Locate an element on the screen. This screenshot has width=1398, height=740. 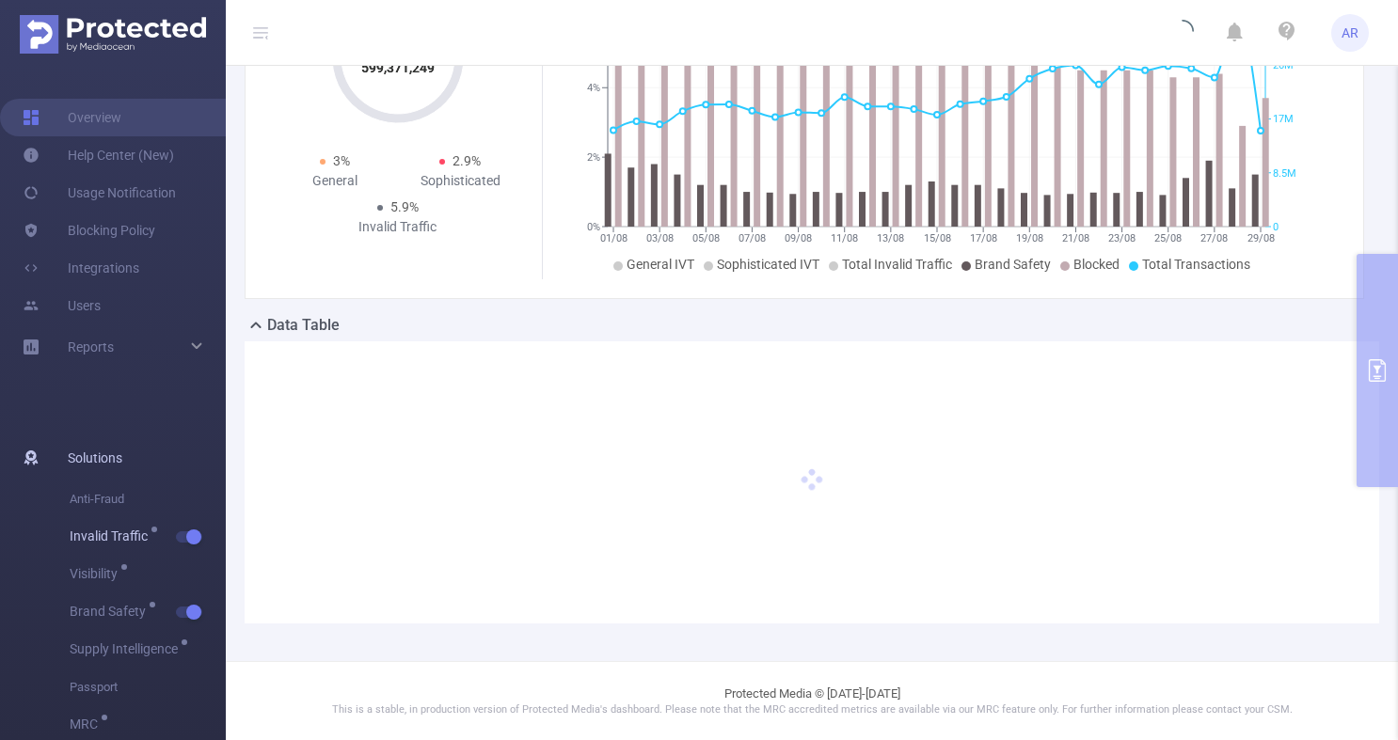
div: Invalid Traffic is located at coordinates (398, 227).